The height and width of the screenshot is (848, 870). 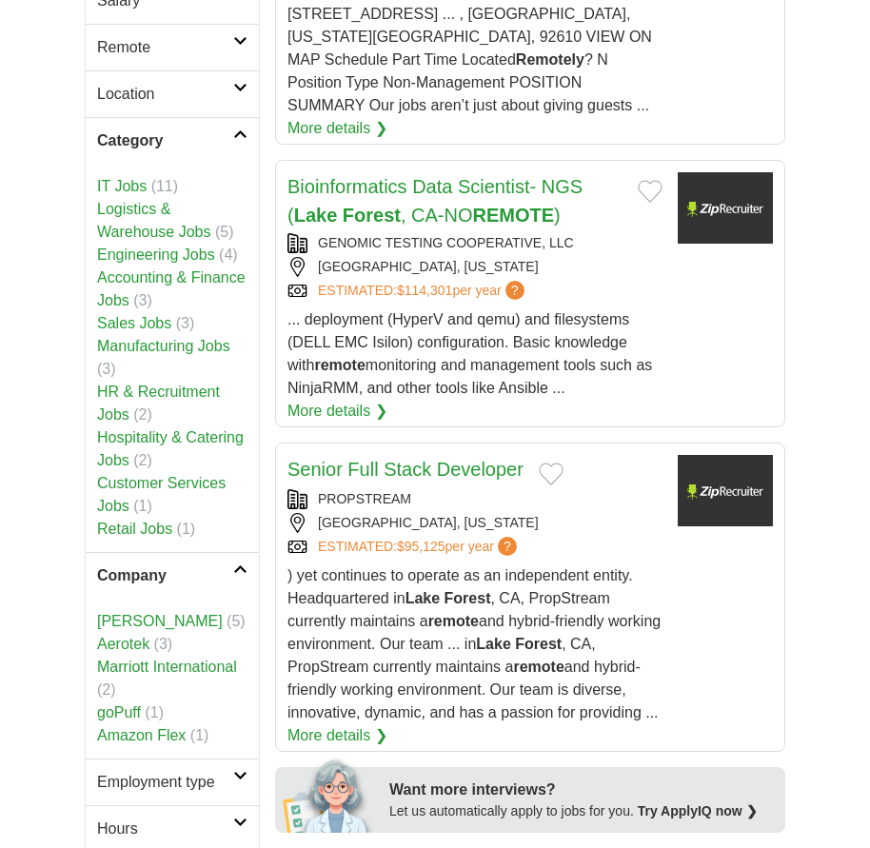 I want to click on span: (11), so click(x=165, y=186).